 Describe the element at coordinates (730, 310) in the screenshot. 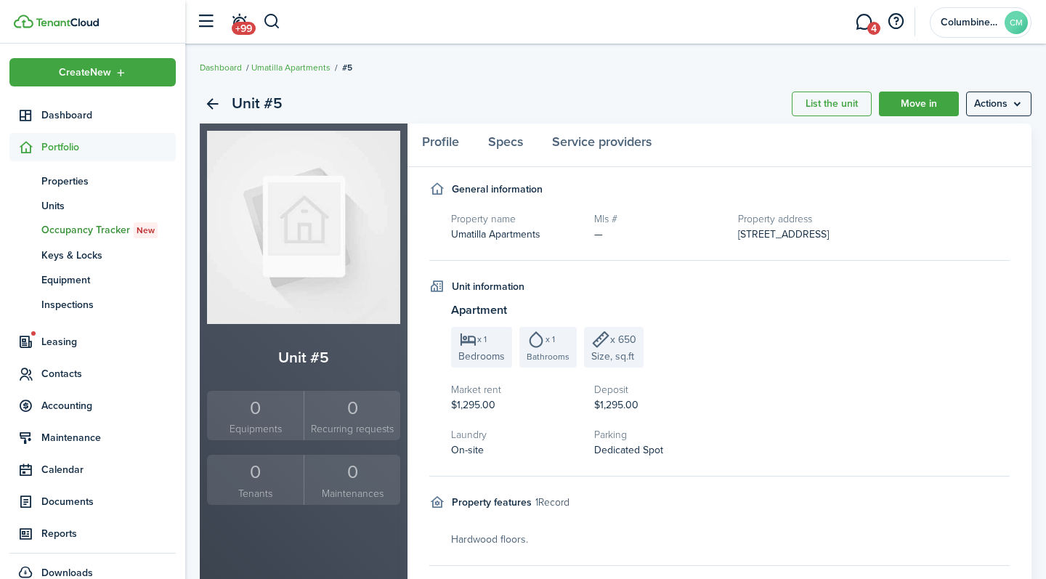

I see `h3: Apartment` at that location.